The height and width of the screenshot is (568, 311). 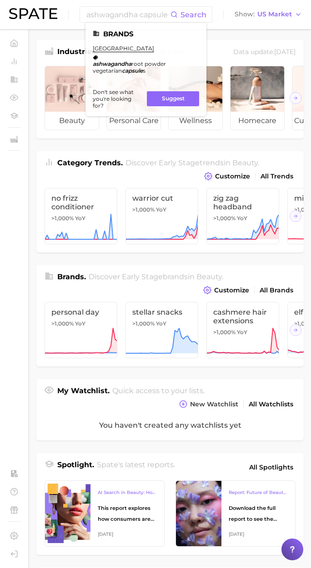 What do you see at coordinates (127, 493) in the screenshot?
I see `div: AI Search in Beauty: How Consumers Are Using ChatGPT vs. Google Search` at bounding box center [127, 493].